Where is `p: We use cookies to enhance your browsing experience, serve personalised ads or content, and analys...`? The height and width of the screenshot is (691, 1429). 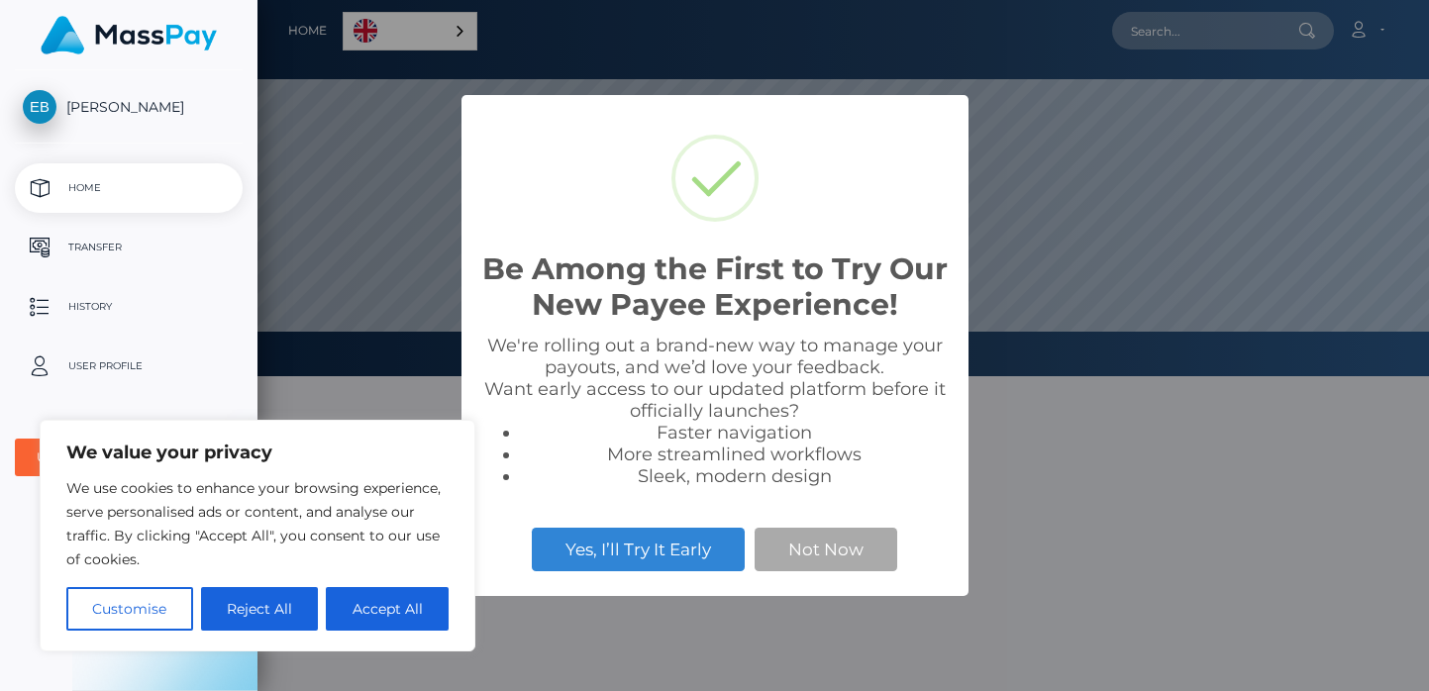
p: We use cookies to enhance your browsing experience, serve personalised ads or content, and analys... is located at coordinates (257, 524).